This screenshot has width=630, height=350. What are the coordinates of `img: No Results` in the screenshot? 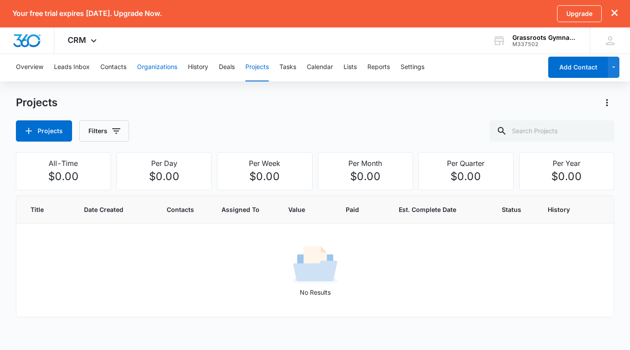 It's located at (315, 265).